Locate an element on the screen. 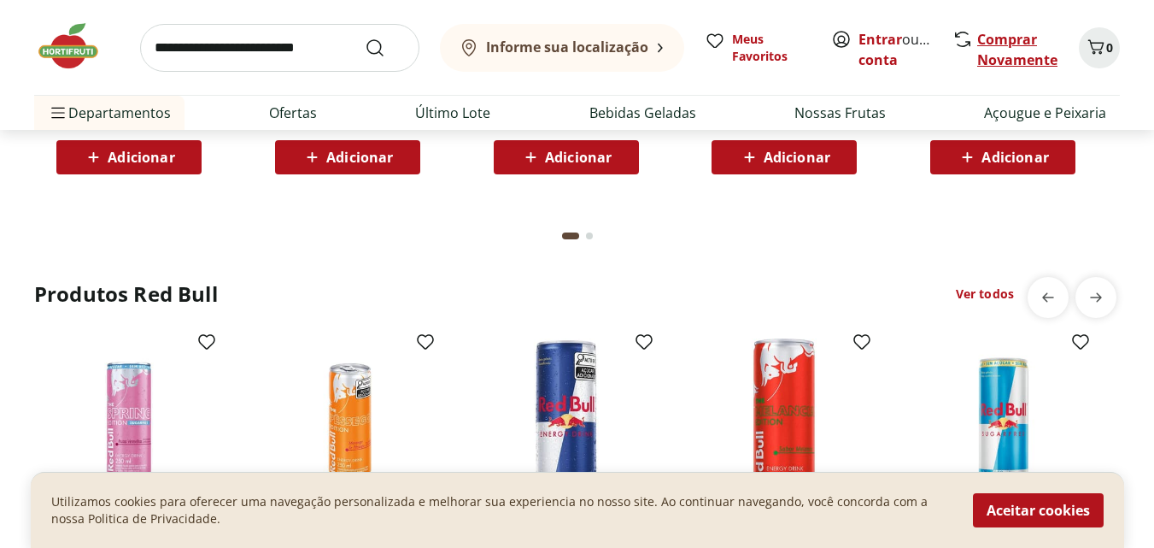 This screenshot has height=548, width=1154. a: Ofertas is located at coordinates (293, 113).